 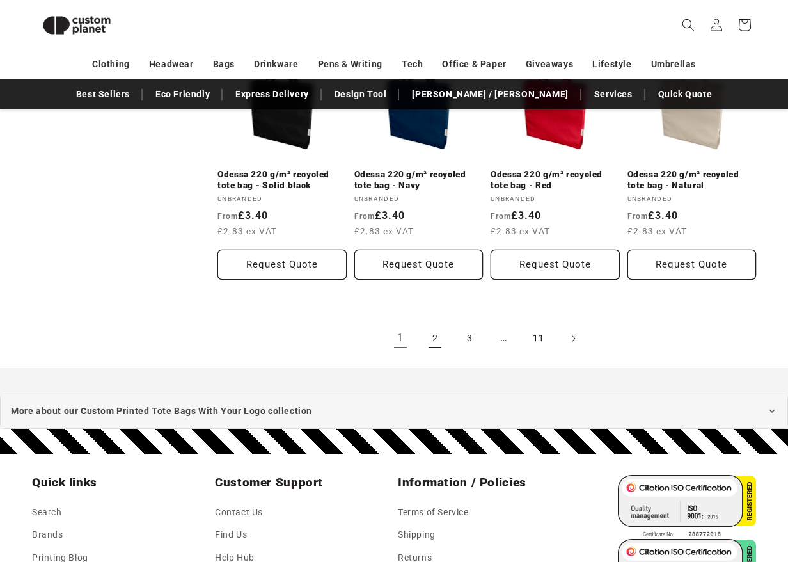 What do you see at coordinates (412, 64) in the screenshot?
I see `a: Tech` at bounding box center [412, 64].